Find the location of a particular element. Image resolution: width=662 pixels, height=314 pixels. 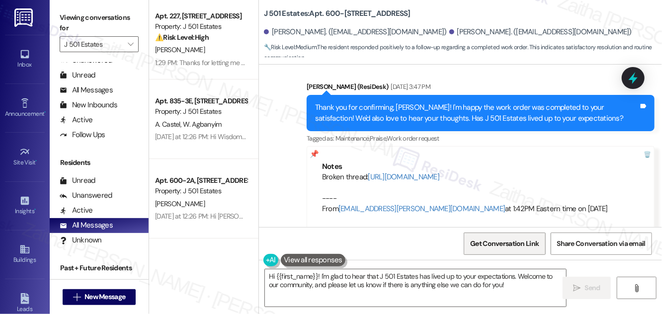

div: 1:29 PM: Thanks for letting me know. I'll share your message with the team and follow up on your ... is located at coordinates (380, 63).